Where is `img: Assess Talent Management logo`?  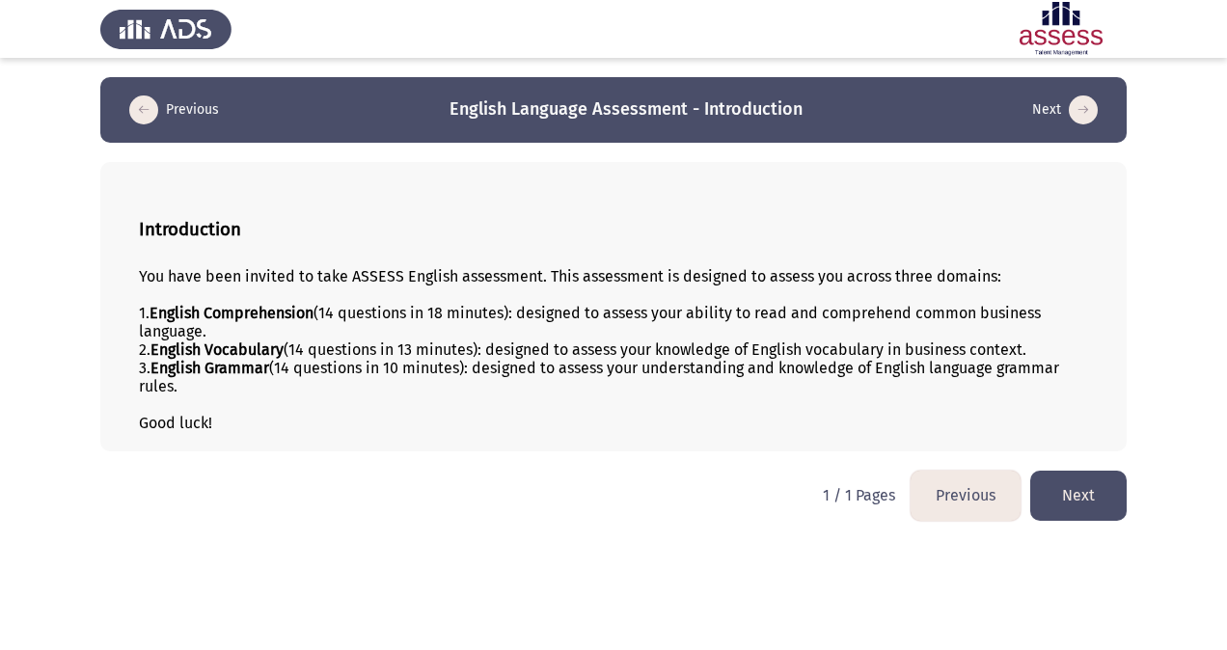 img: Assess Talent Management logo is located at coordinates (166, 29).